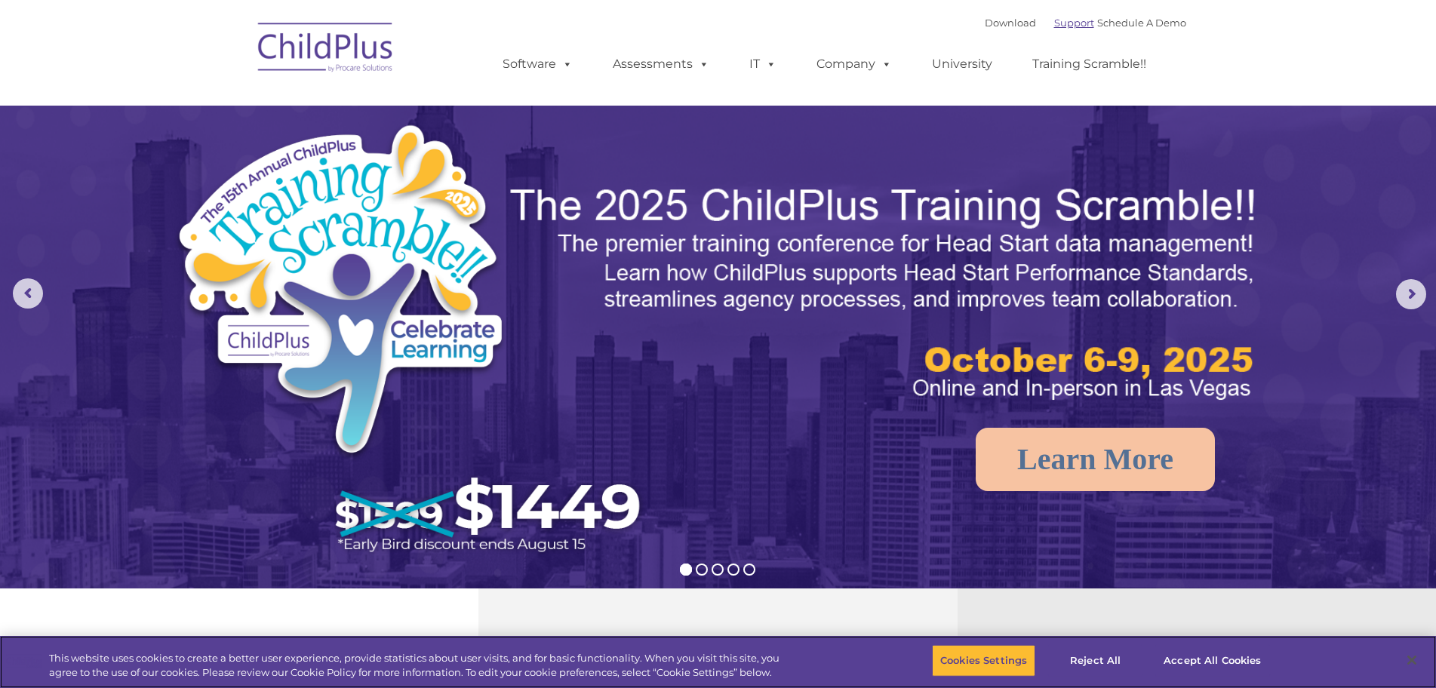  I want to click on a: Software, so click(537, 64).